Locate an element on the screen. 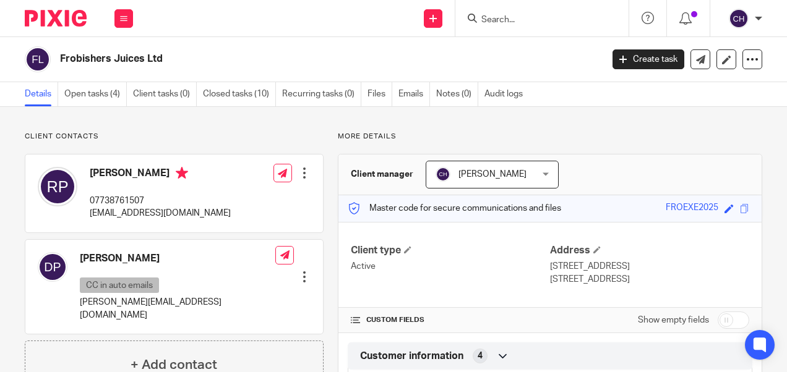 This screenshot has width=787, height=372. a: Create task is located at coordinates (648, 59).